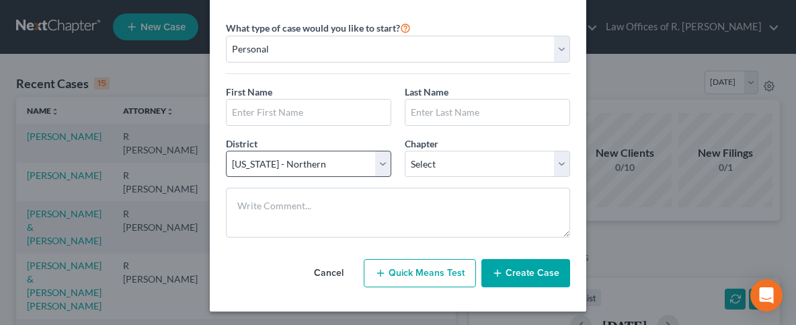 This screenshot has width=796, height=325. Describe the element at coordinates (766, 295) in the screenshot. I see `div: Open Intercom Messenger` at that location.